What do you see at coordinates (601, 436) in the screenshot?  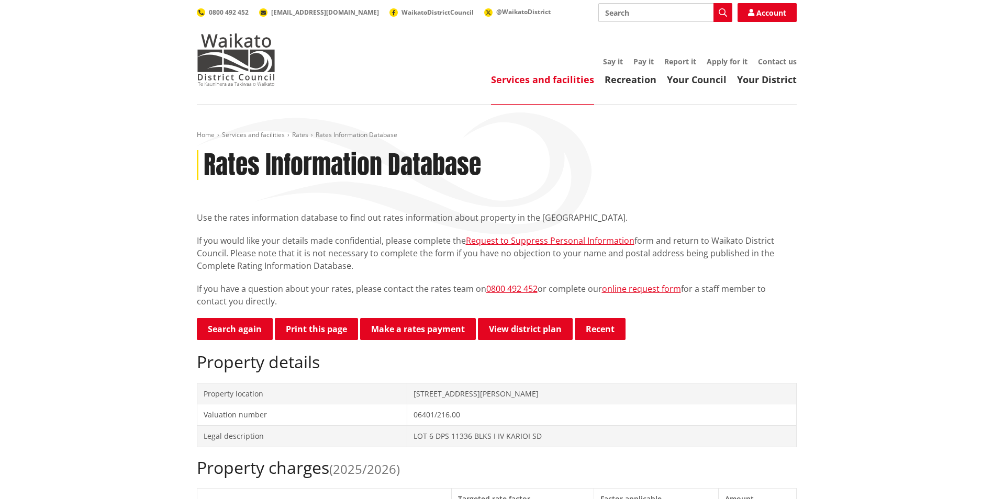 I see `td: LOT 6 DPS 11336 BLKS I IV KARIOI SD` at bounding box center [601, 436].